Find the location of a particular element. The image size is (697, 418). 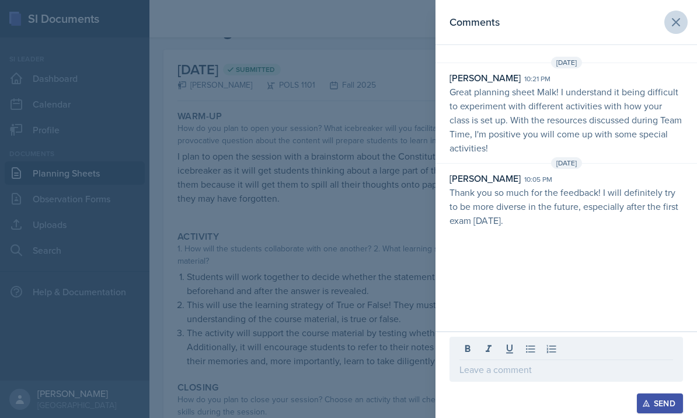

div: Send is located at coordinates (660, 403).